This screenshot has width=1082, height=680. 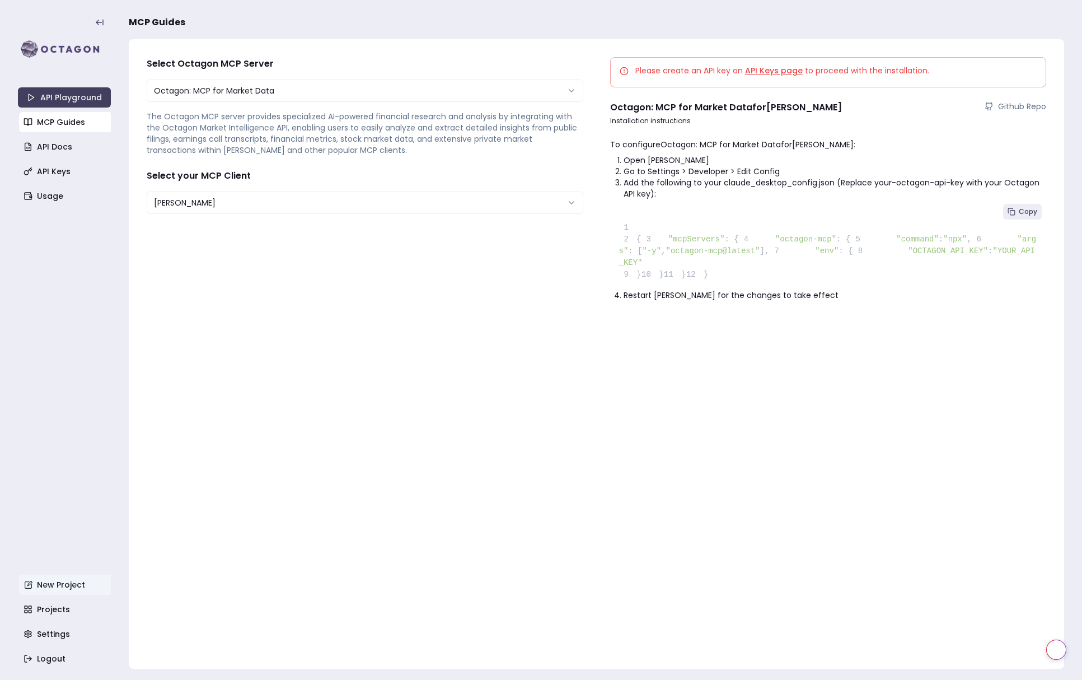 What do you see at coordinates (860, 239) in the screenshot?
I see `span: 5` at bounding box center [860, 239].